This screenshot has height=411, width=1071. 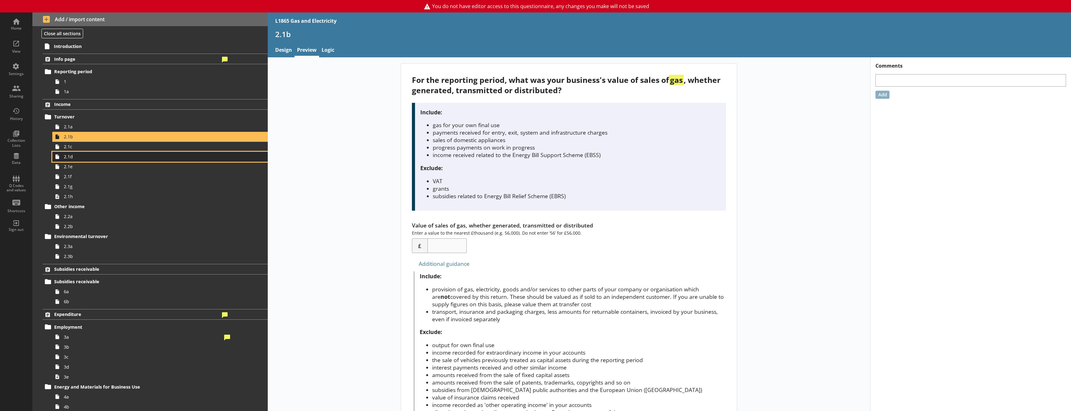 What do you see at coordinates (143, 166) in the screenshot?
I see `span: 2.1e` at bounding box center [143, 166].